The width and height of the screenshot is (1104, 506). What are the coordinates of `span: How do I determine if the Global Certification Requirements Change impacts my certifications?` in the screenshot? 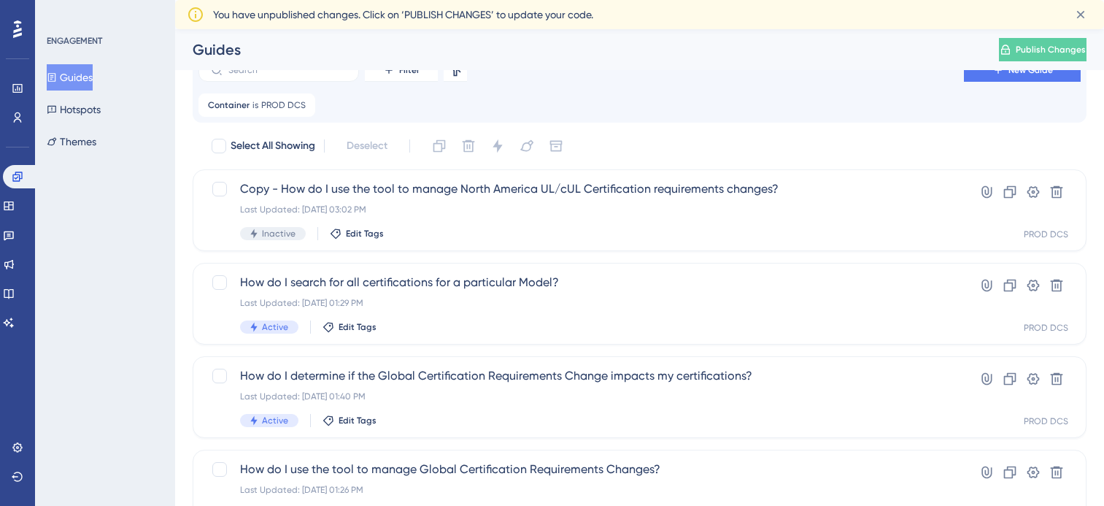 It's located at (581, 376).